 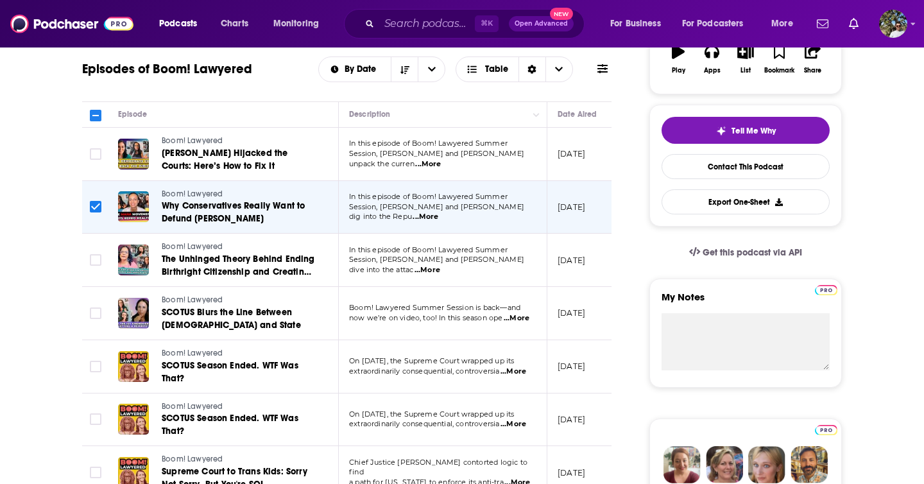 I want to click on a: Contact This Podcast, so click(x=746, y=166).